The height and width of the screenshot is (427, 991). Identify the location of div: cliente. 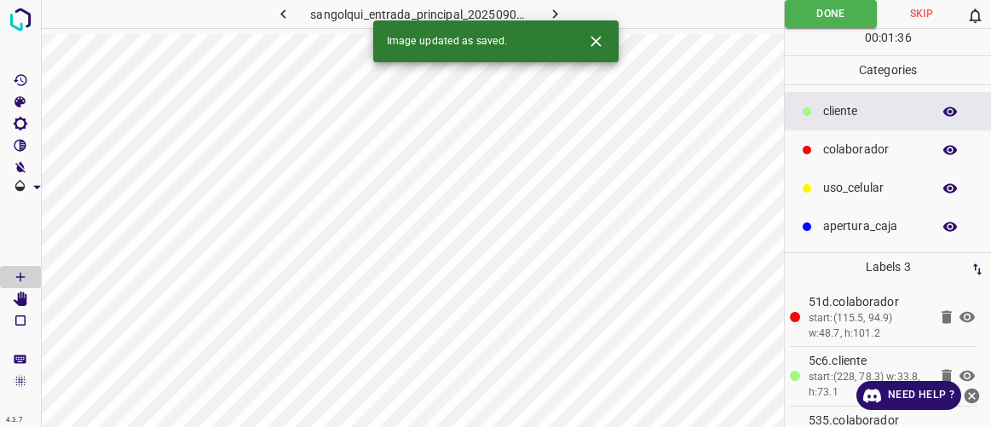
(888, 111).